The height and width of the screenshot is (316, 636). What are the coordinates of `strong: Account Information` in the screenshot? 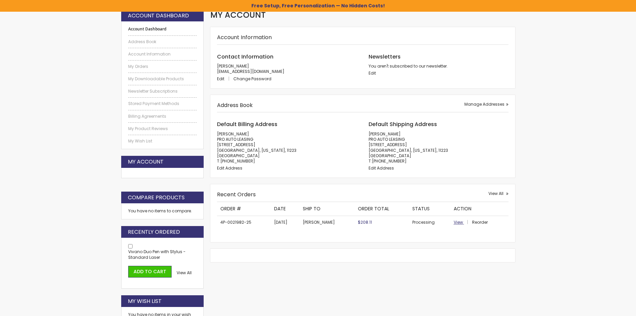 It's located at (245, 37).